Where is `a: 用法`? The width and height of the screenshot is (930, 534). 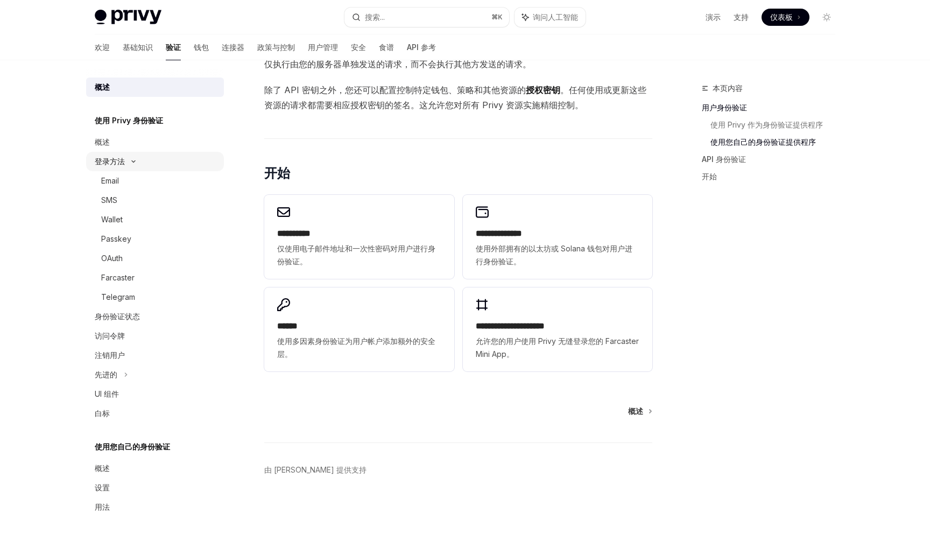
a: 用法 is located at coordinates (155, 507).